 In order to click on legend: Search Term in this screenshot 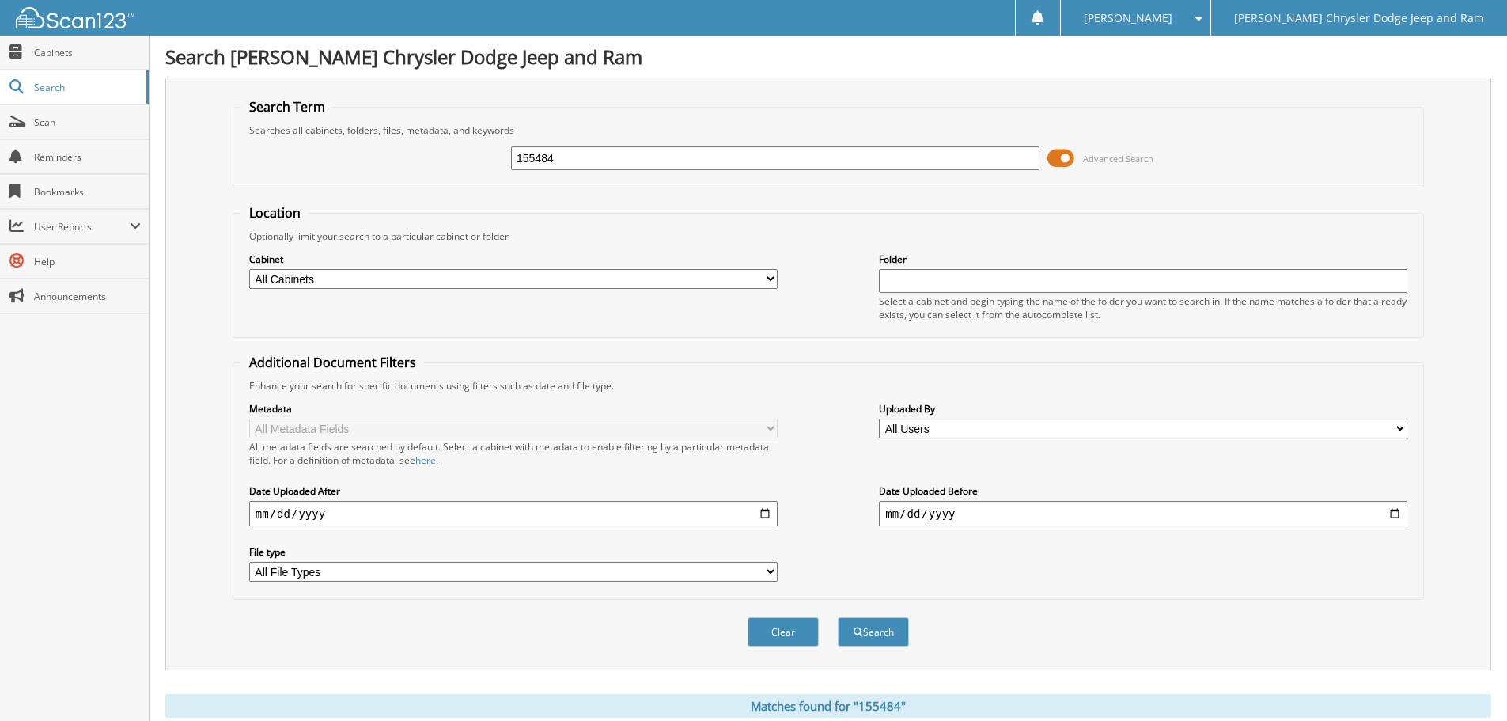, I will do `click(287, 107)`.